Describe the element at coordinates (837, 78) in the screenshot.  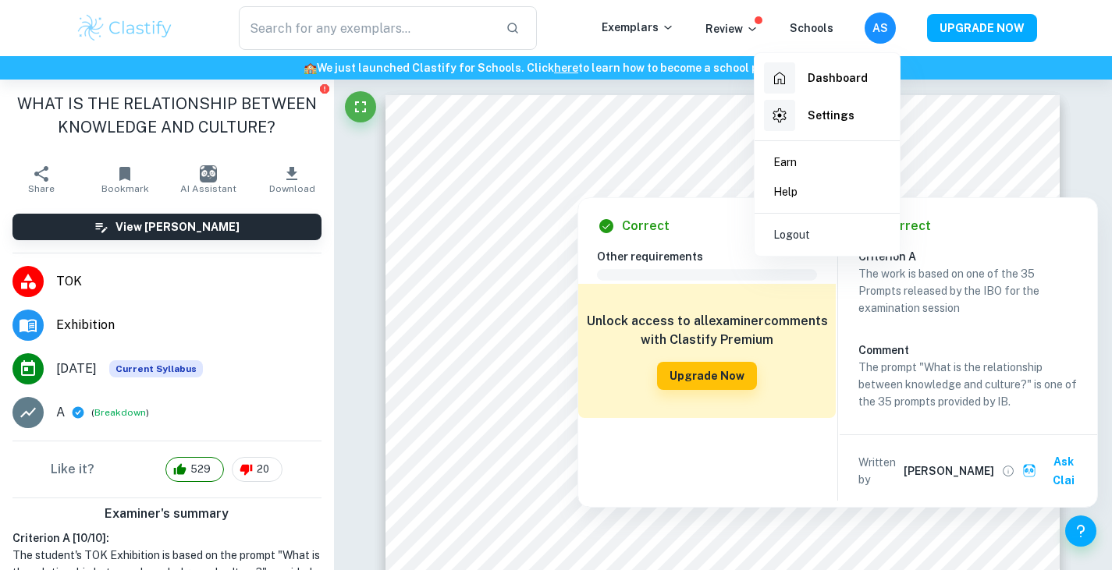
I see `h6: Dashboard` at that location.